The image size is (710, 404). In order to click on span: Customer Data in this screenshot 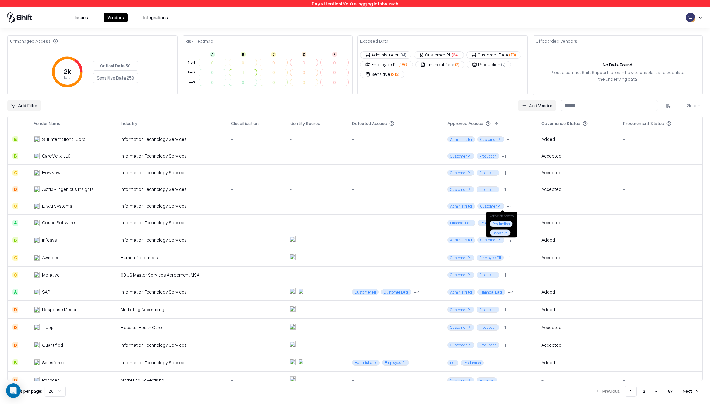, I will do `click(396, 292)`.